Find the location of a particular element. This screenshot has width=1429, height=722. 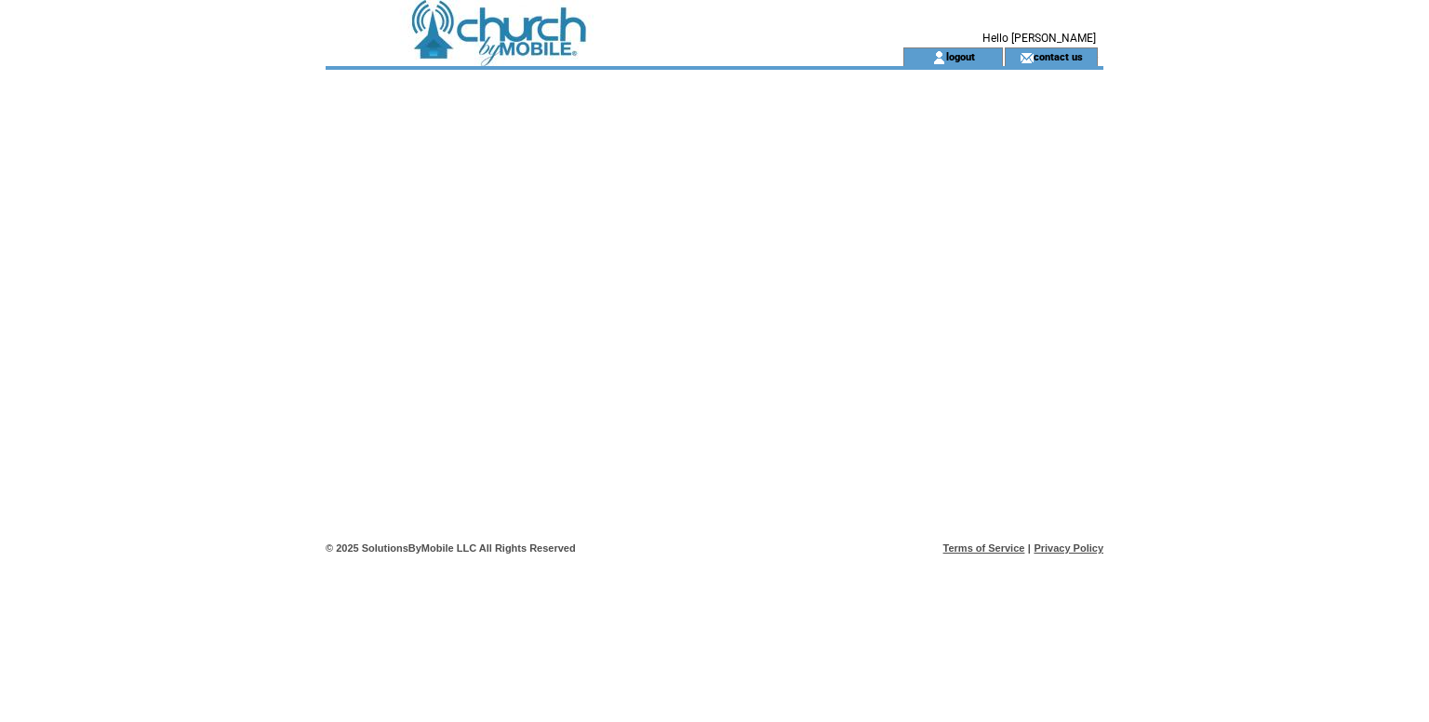

span: © 2025 SolutionsByMobile LLC All Rights Reserved is located at coordinates (450, 548).